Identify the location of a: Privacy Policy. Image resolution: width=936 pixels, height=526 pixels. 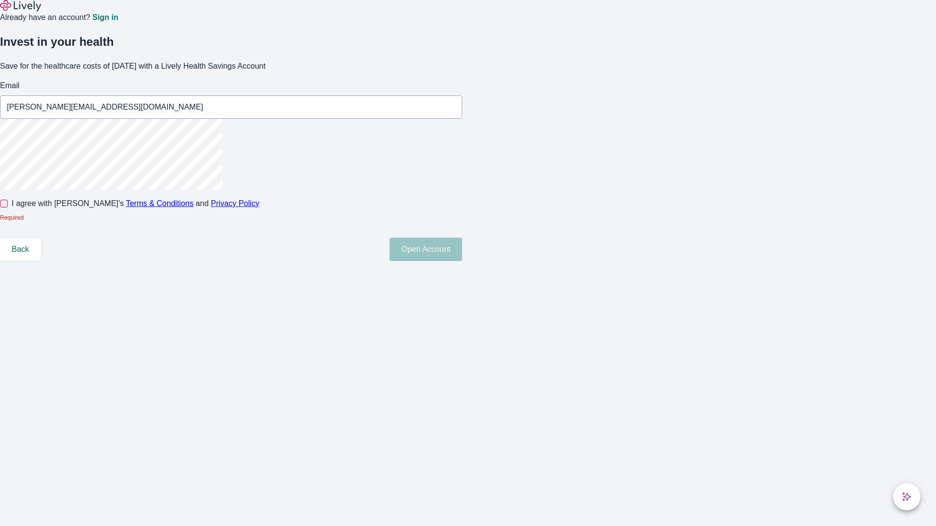
(235, 203).